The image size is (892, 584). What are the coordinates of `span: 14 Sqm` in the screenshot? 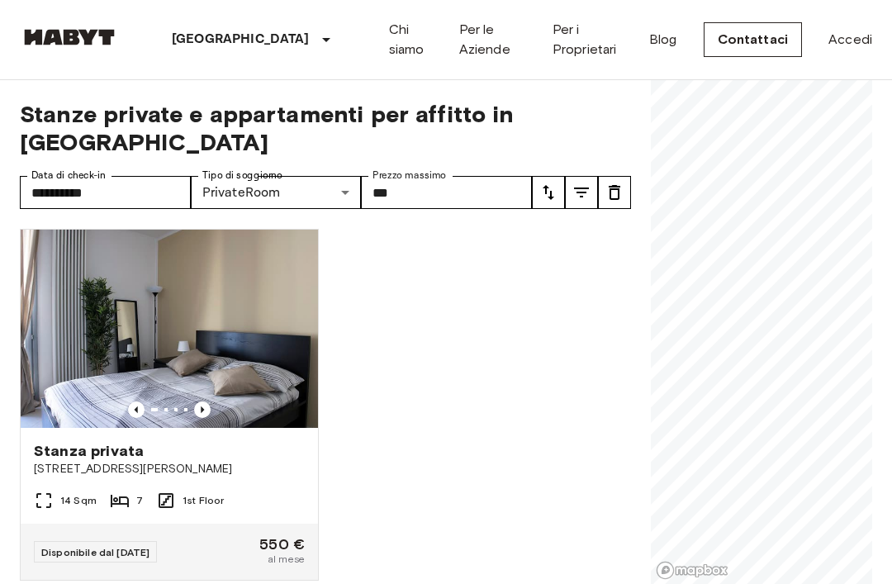 It's located at (78, 501).